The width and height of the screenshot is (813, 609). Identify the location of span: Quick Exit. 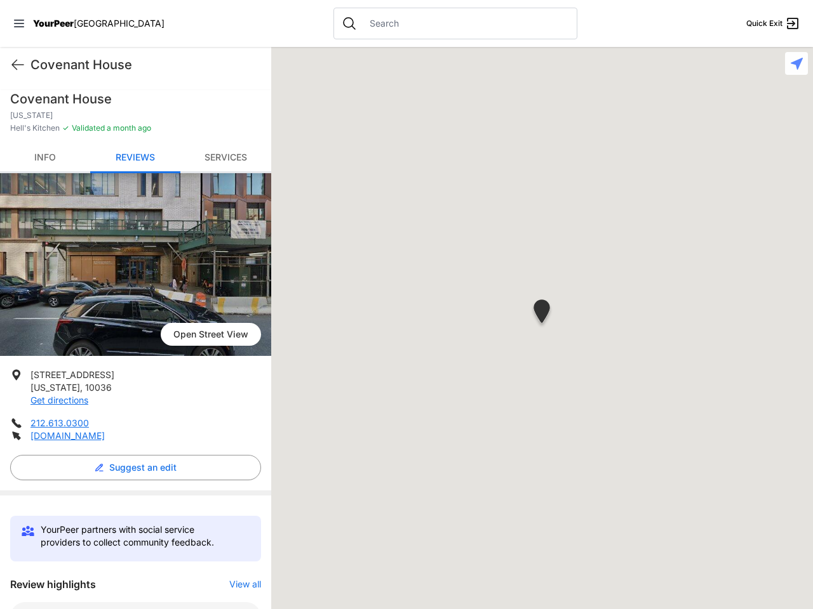
(764, 23).